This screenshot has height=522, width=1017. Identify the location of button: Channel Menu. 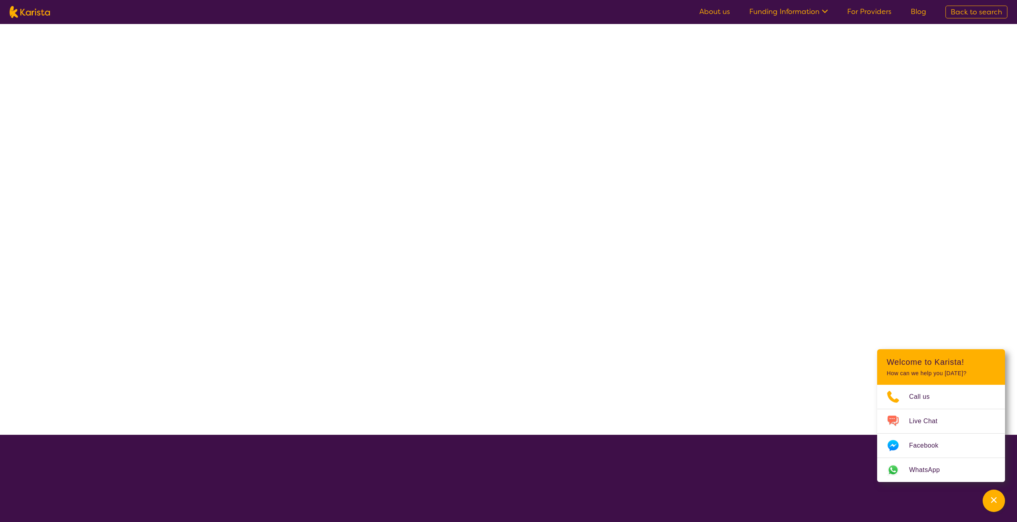
(994, 500).